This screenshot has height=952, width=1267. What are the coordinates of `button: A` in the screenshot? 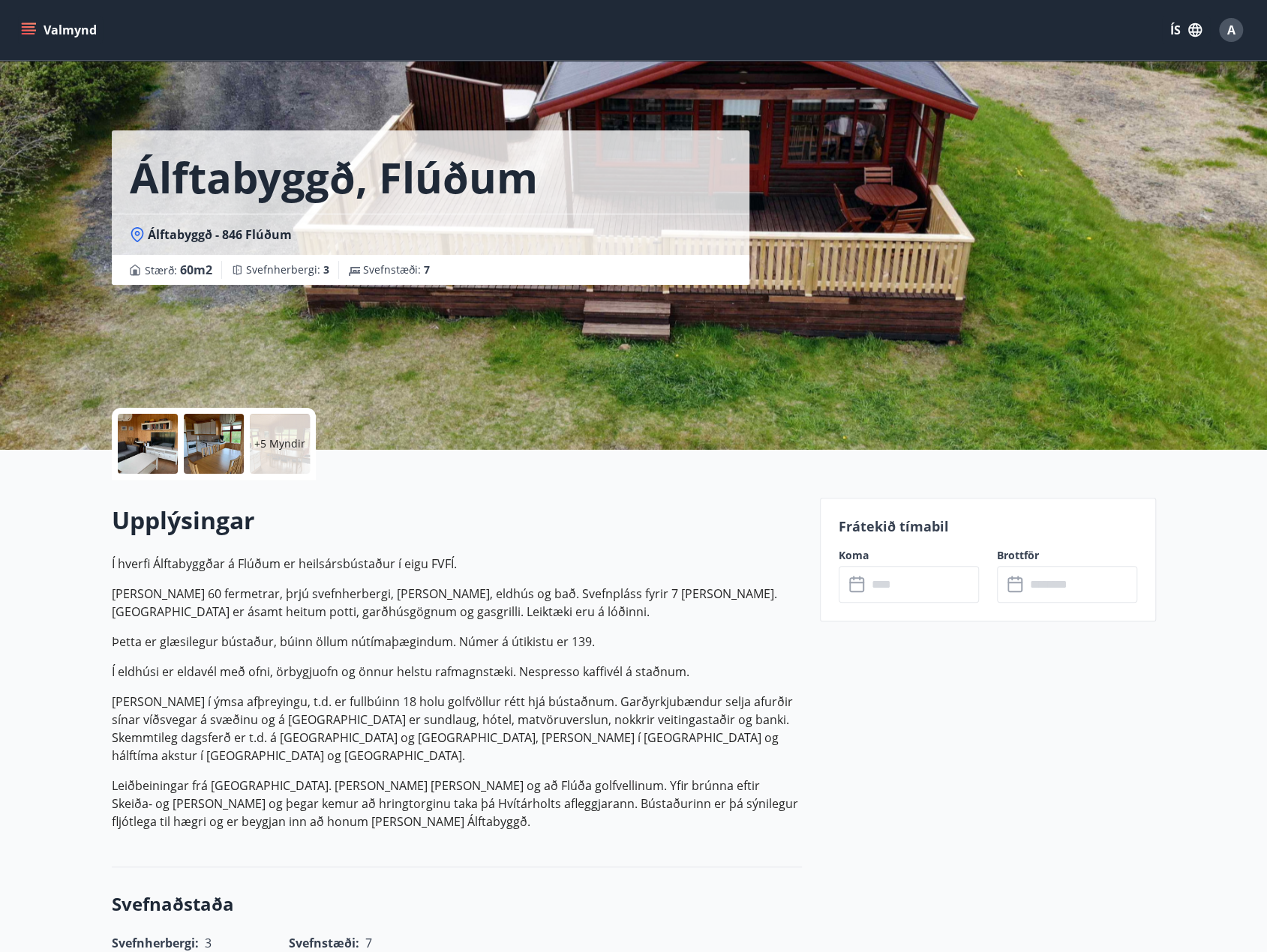 It's located at (1231, 30).